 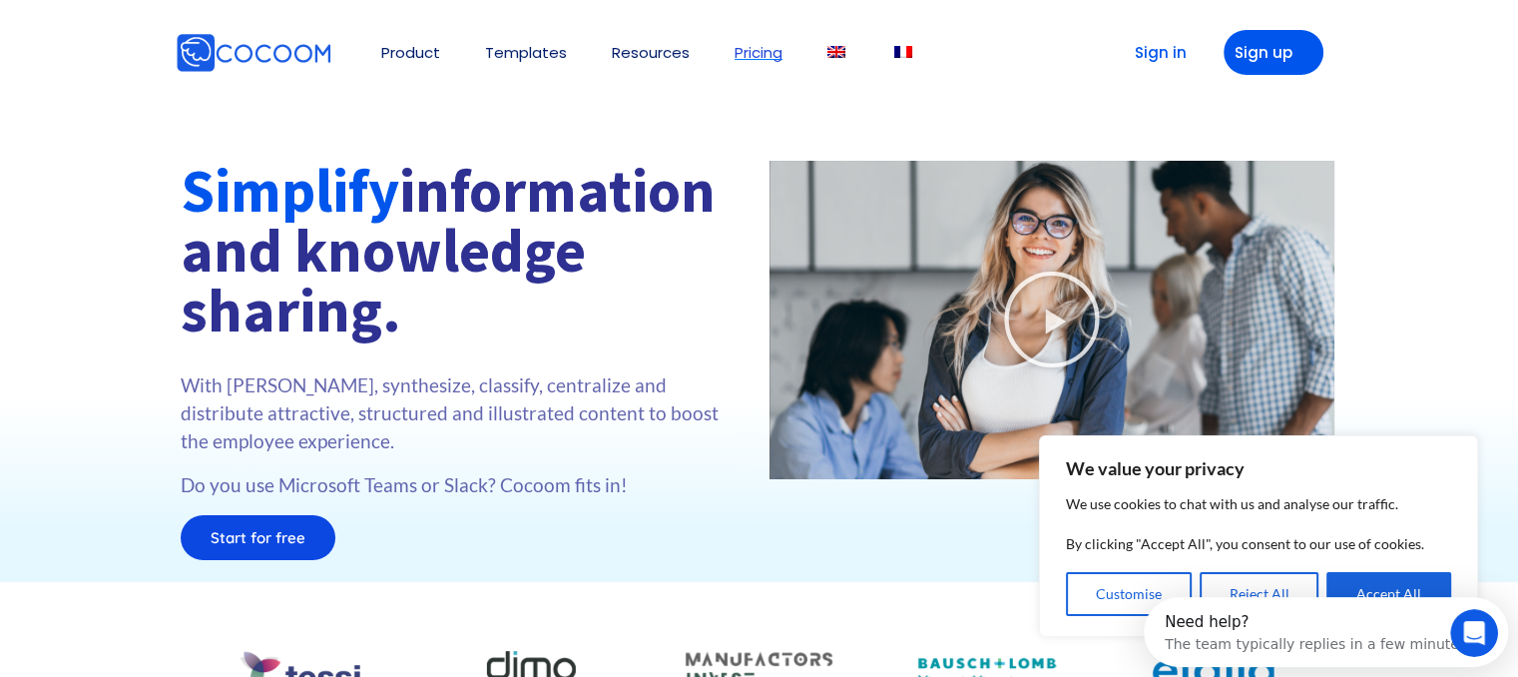 What do you see at coordinates (1259, 544) in the screenshot?
I see `p: By clicking "Accept All", you consent to our use of cookies.` at bounding box center [1259, 544].